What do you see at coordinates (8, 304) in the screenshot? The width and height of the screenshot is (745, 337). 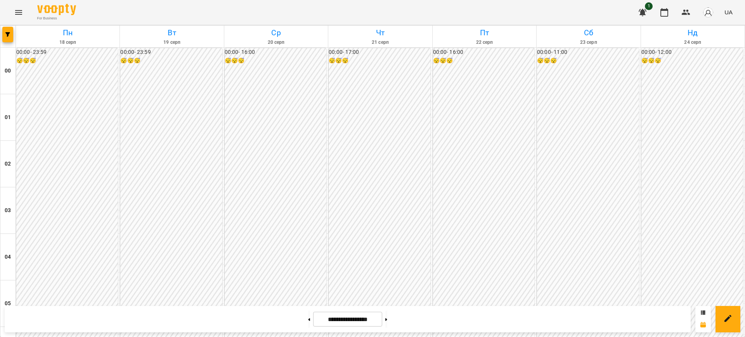 I see `h6: 05` at bounding box center [8, 304].